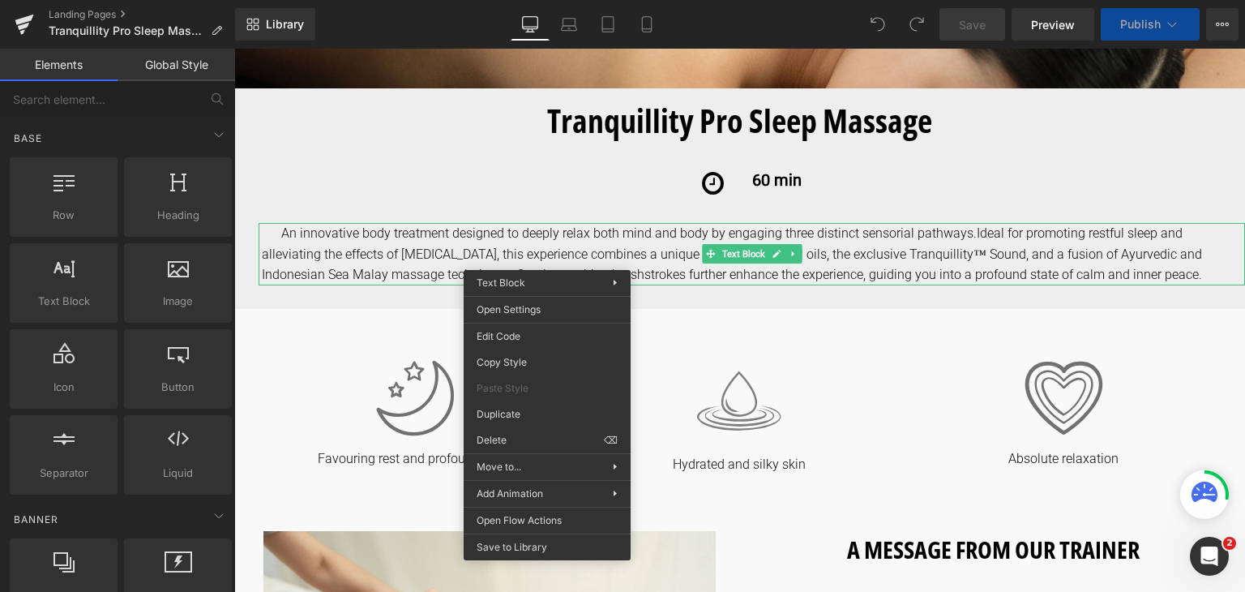  What do you see at coordinates (1222, 24) in the screenshot?
I see `button: More` at bounding box center [1222, 24].